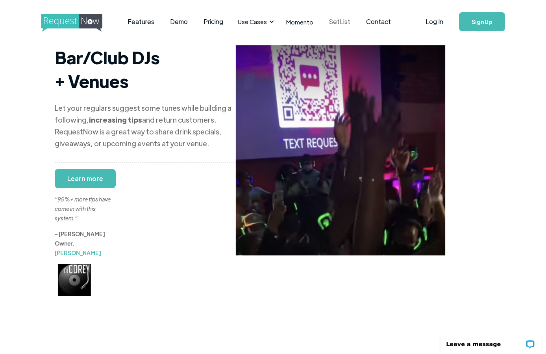  I want to click on div: "95%+ more tips have come in with this system.", so click(84, 199).